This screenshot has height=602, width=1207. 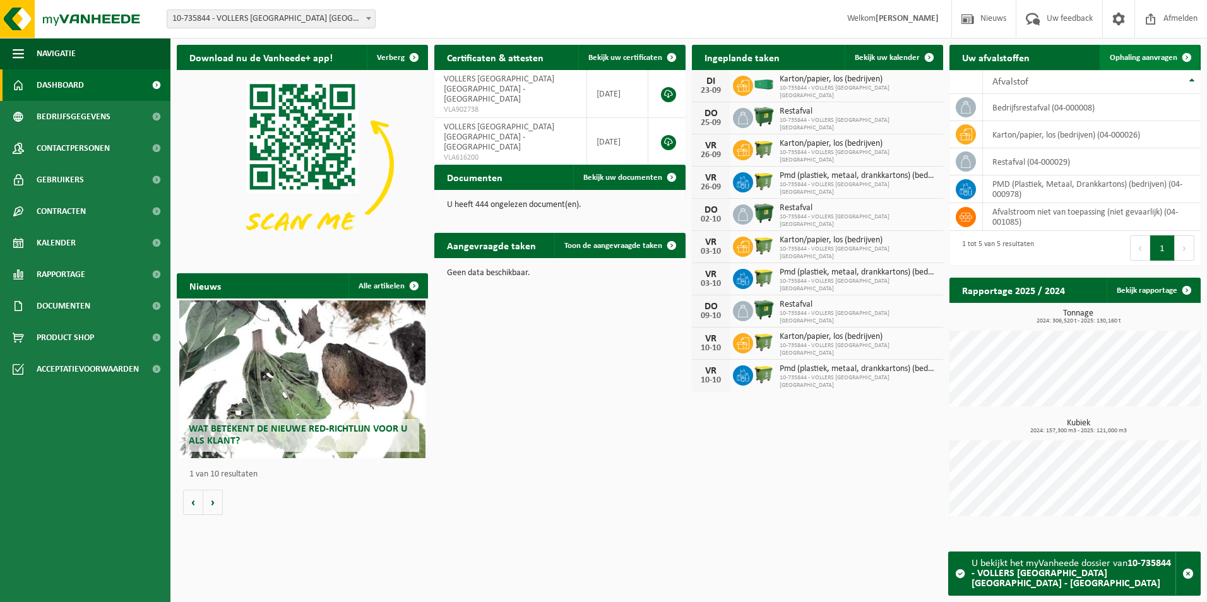 What do you see at coordinates (742, 57) in the screenshot?
I see `h2: Ingeplande taken` at bounding box center [742, 57].